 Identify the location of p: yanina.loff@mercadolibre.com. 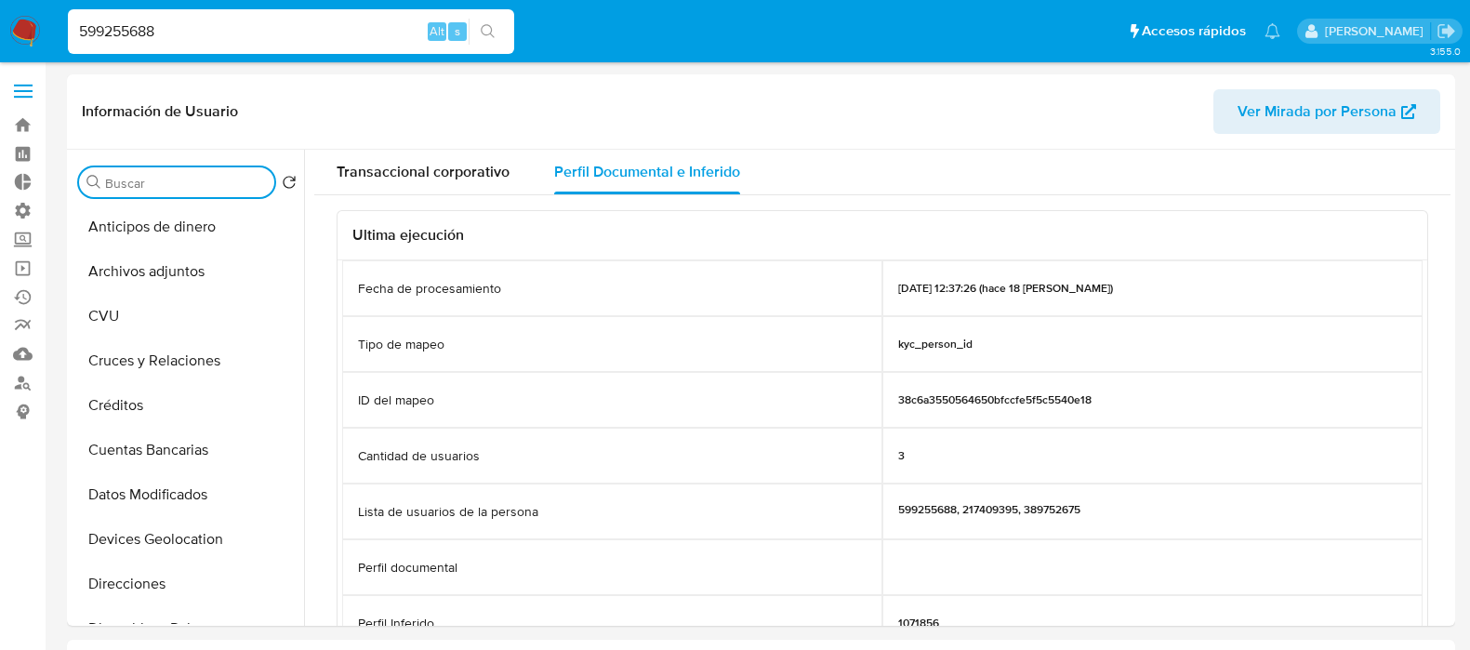
(1377, 31).